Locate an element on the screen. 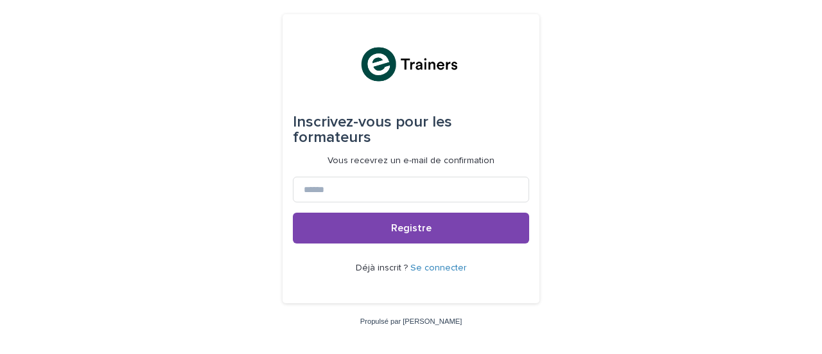 This screenshot has height=354, width=822. font: Se connecter is located at coordinates (438, 268).